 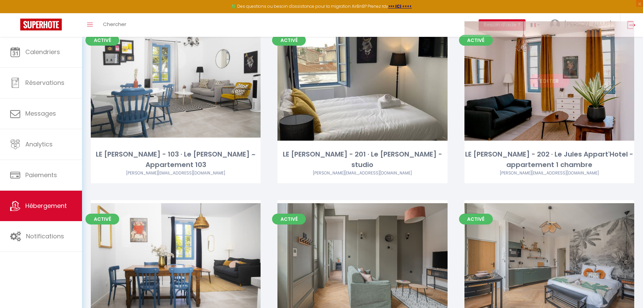 What do you see at coordinates (549, 81) in the screenshot?
I see `a: Editer` at bounding box center [549, 81].